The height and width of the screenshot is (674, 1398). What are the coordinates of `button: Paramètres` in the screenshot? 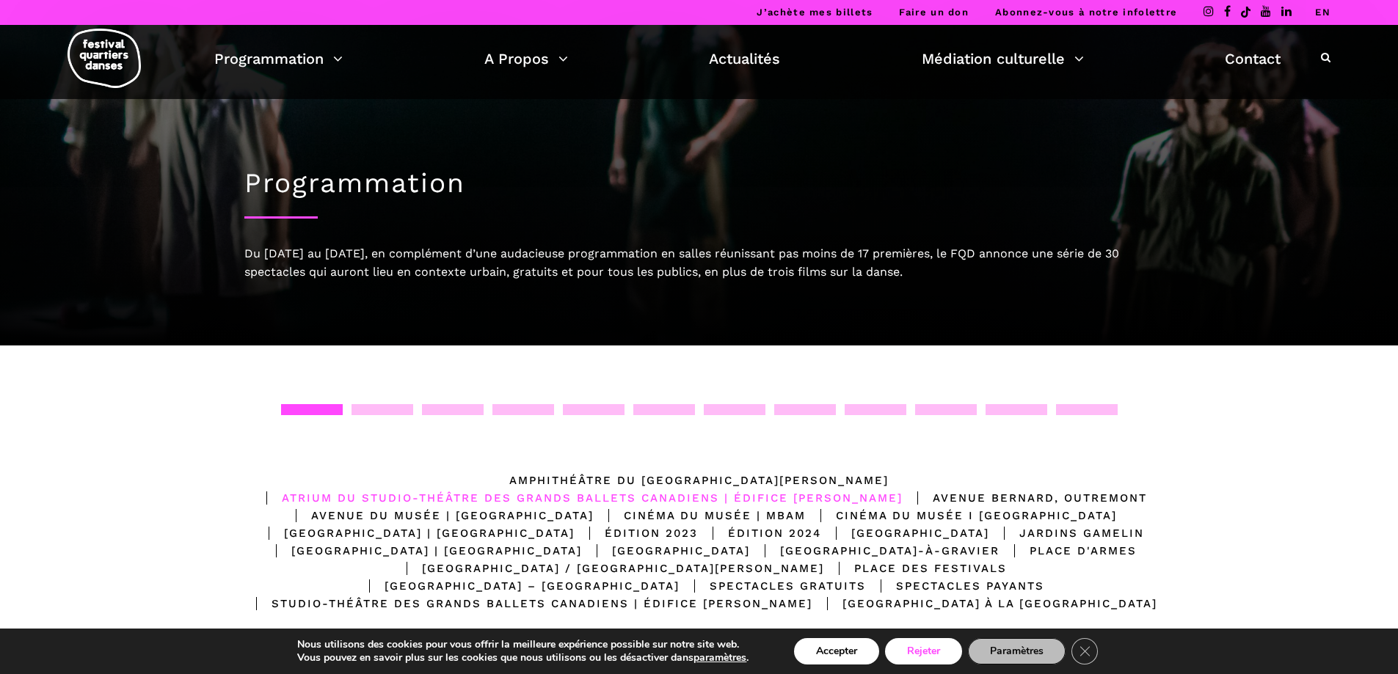 It's located at (1016, 652).